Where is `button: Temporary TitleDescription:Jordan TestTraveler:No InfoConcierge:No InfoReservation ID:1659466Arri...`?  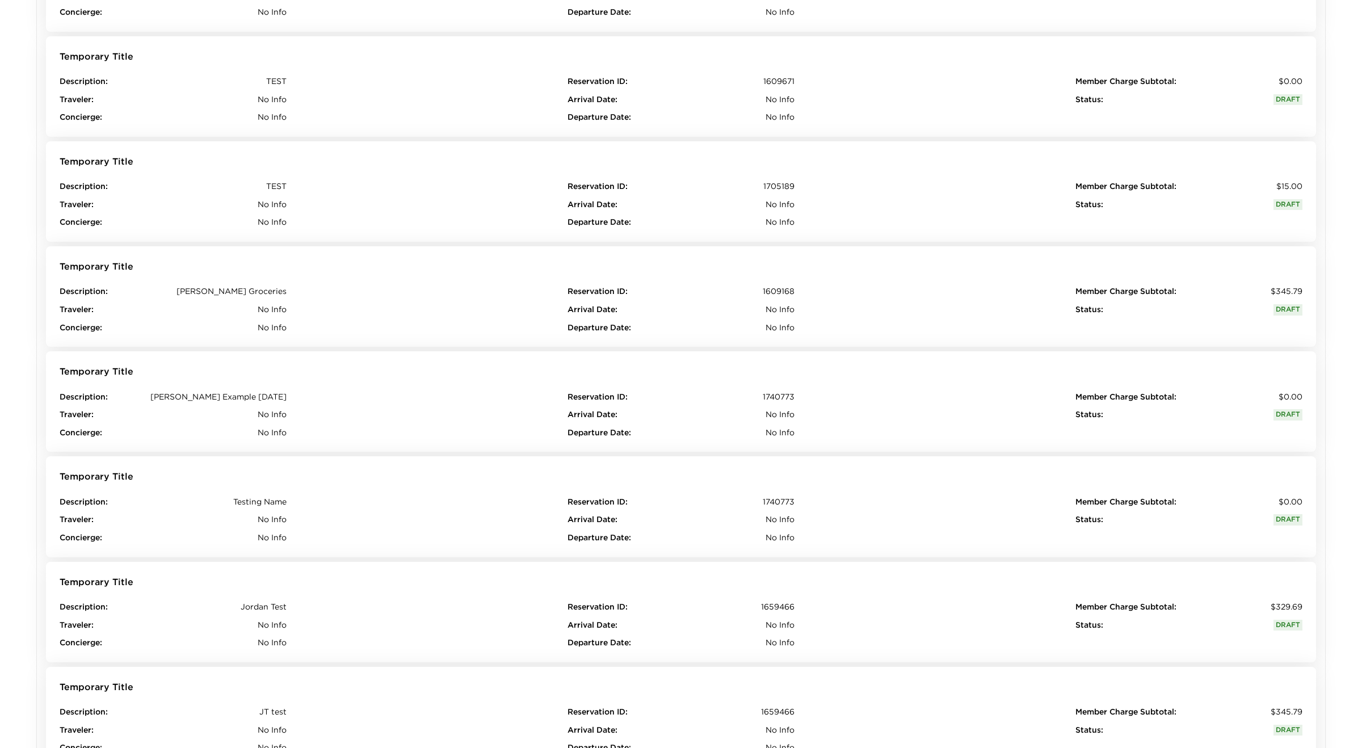 button: Temporary TitleDescription:Jordan TestTraveler:No InfoConcierge:No InfoReservation ID:1659466Arri... is located at coordinates (681, 612).